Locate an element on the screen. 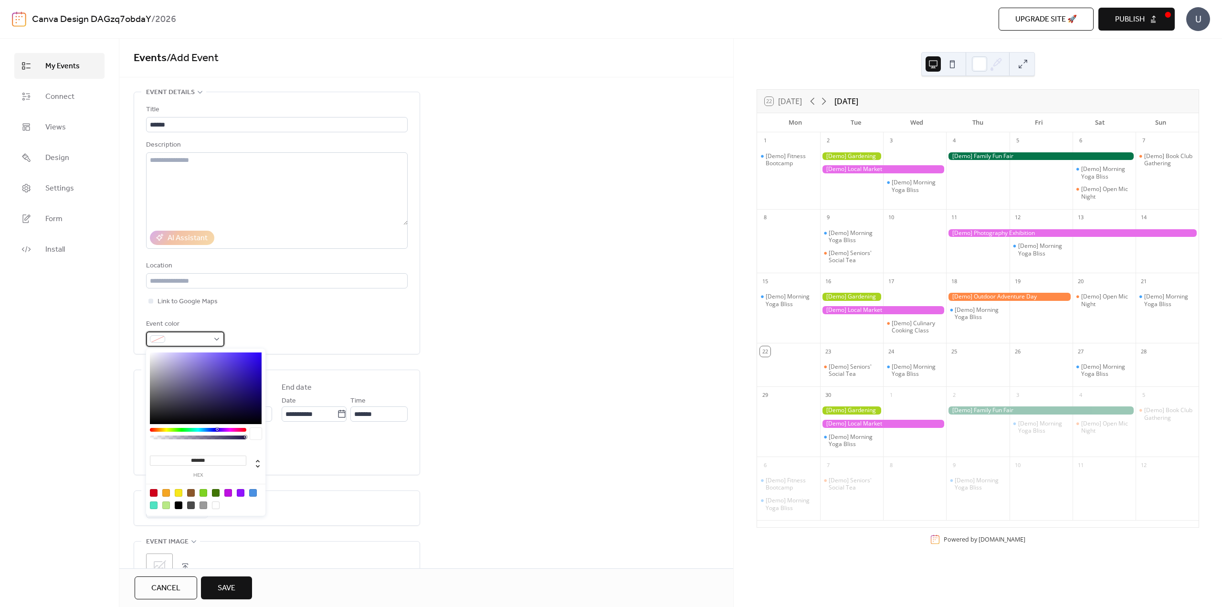  span: Event details is located at coordinates (170, 93).